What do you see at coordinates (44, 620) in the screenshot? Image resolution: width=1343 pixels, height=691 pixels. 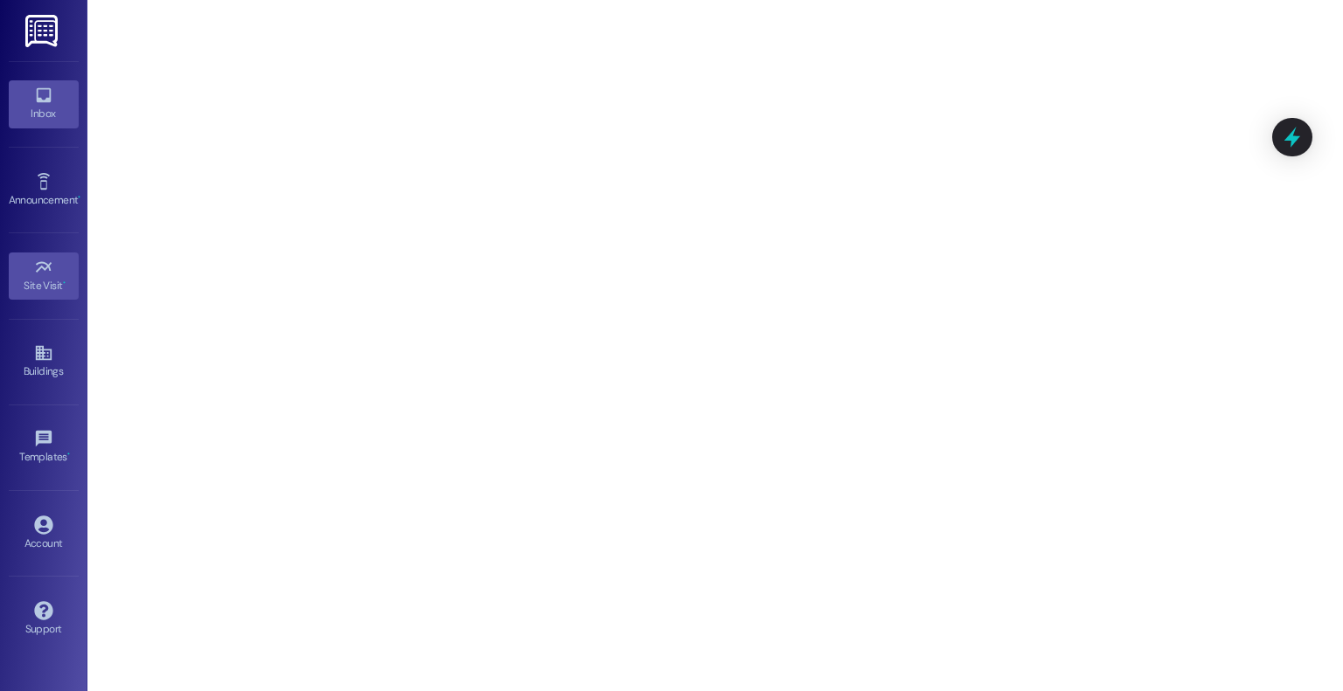 I see `a: Support` at bounding box center [44, 620].